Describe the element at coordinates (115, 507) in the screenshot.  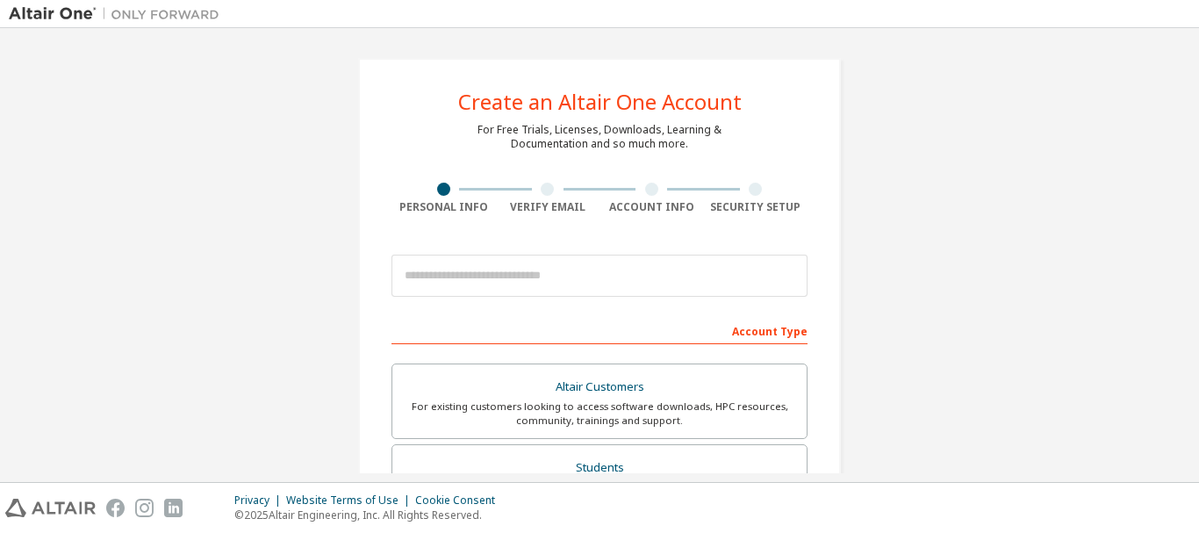
I see `img: facebook.svg` at that location.